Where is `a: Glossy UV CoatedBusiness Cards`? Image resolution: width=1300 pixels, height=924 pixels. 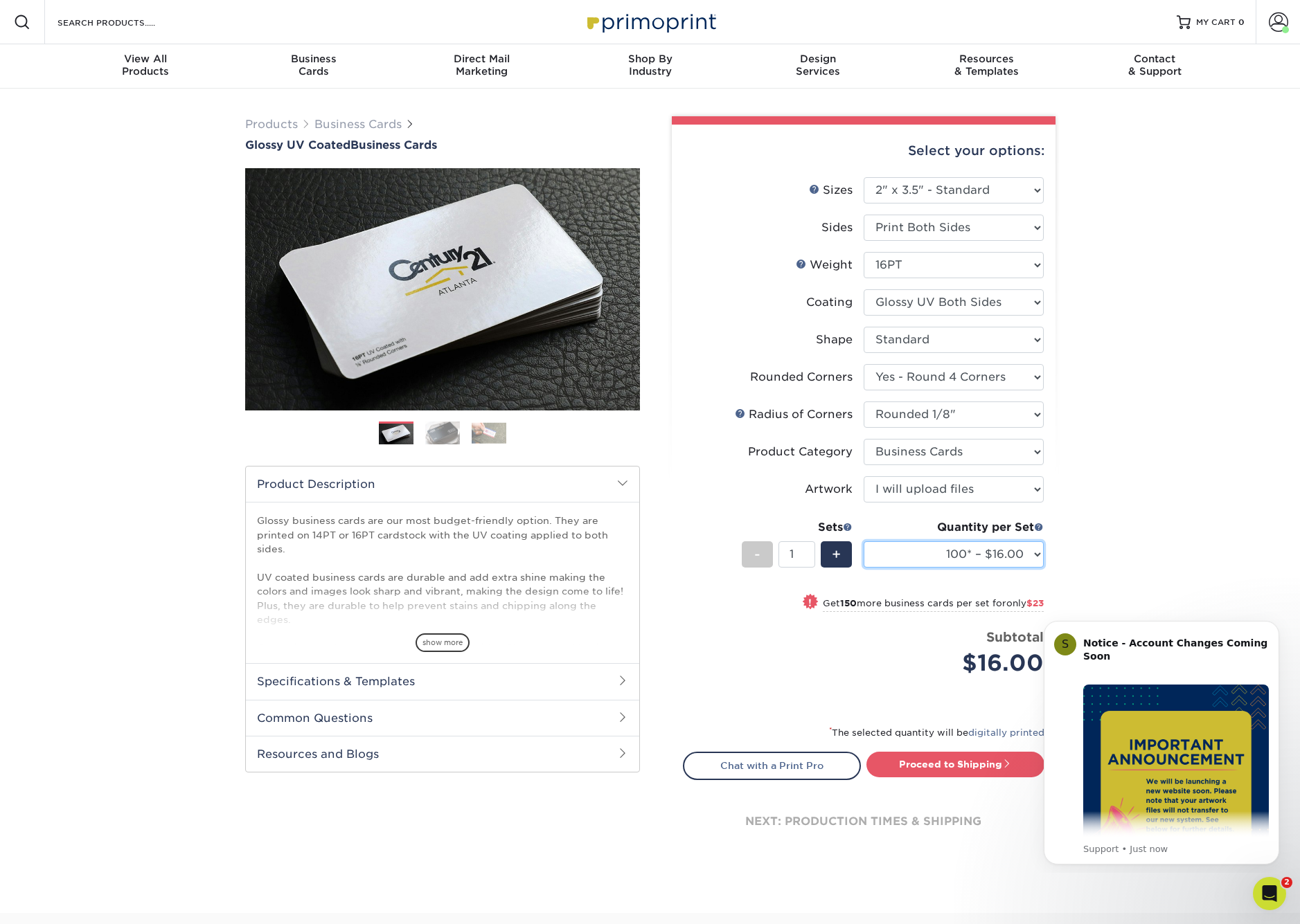
a: Glossy UV CoatedBusiness Cards is located at coordinates (442, 144).